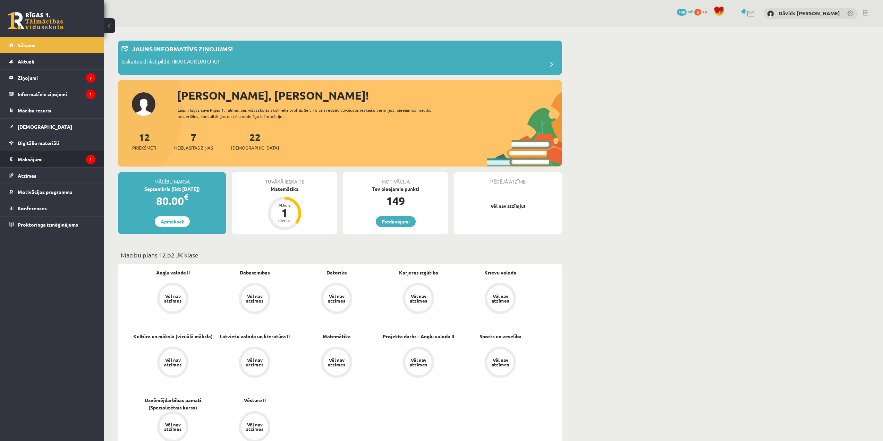 This screenshot has width=883, height=441. What do you see at coordinates (172, 201) in the screenshot?
I see `div: 80.00` at bounding box center [172, 201].